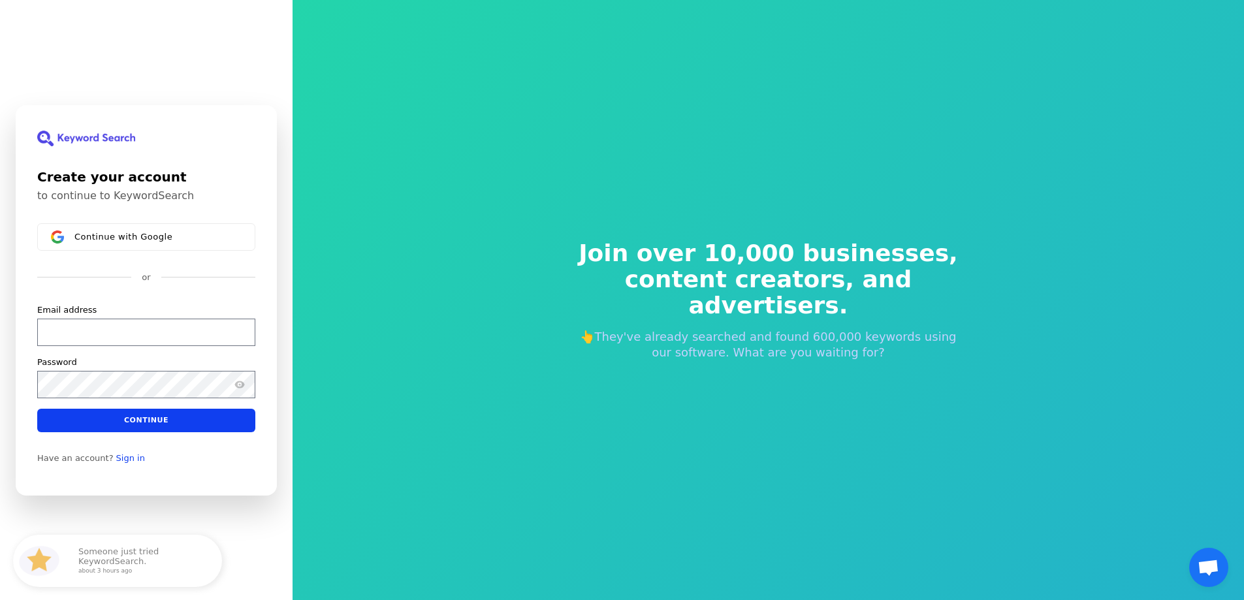 Image resolution: width=1244 pixels, height=600 pixels. What do you see at coordinates (39, 561) in the screenshot?
I see `img: HubSpot` at bounding box center [39, 561].